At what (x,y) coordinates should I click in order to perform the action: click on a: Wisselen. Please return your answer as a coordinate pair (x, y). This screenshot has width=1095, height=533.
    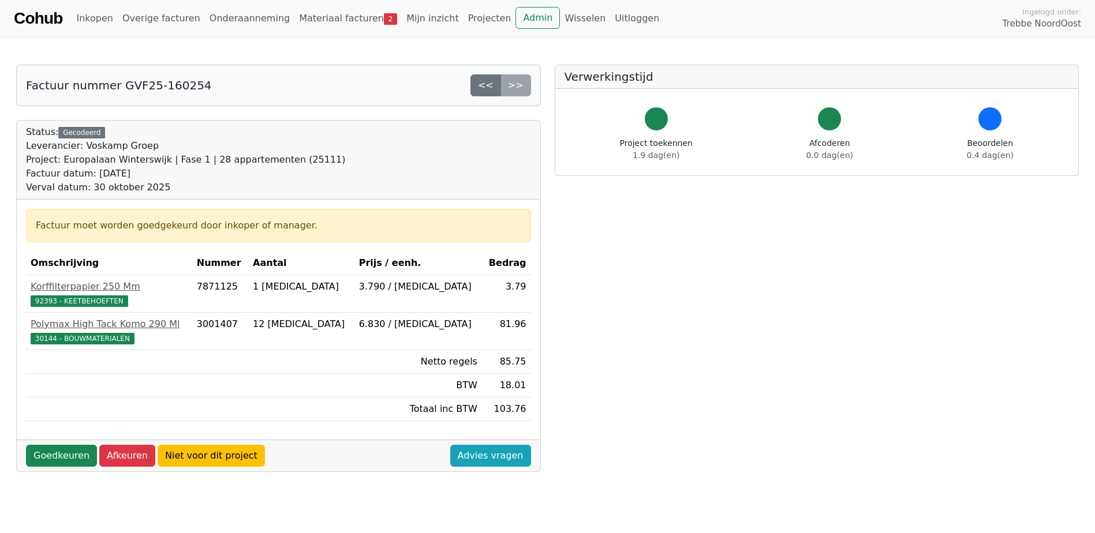
    Looking at the image, I should click on (584, 18).